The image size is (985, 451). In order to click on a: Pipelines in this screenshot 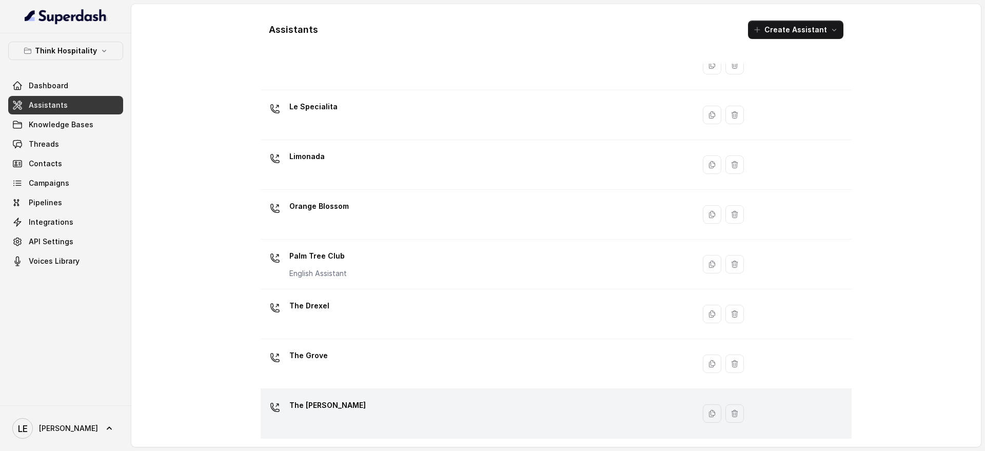, I will do `click(66, 203)`.